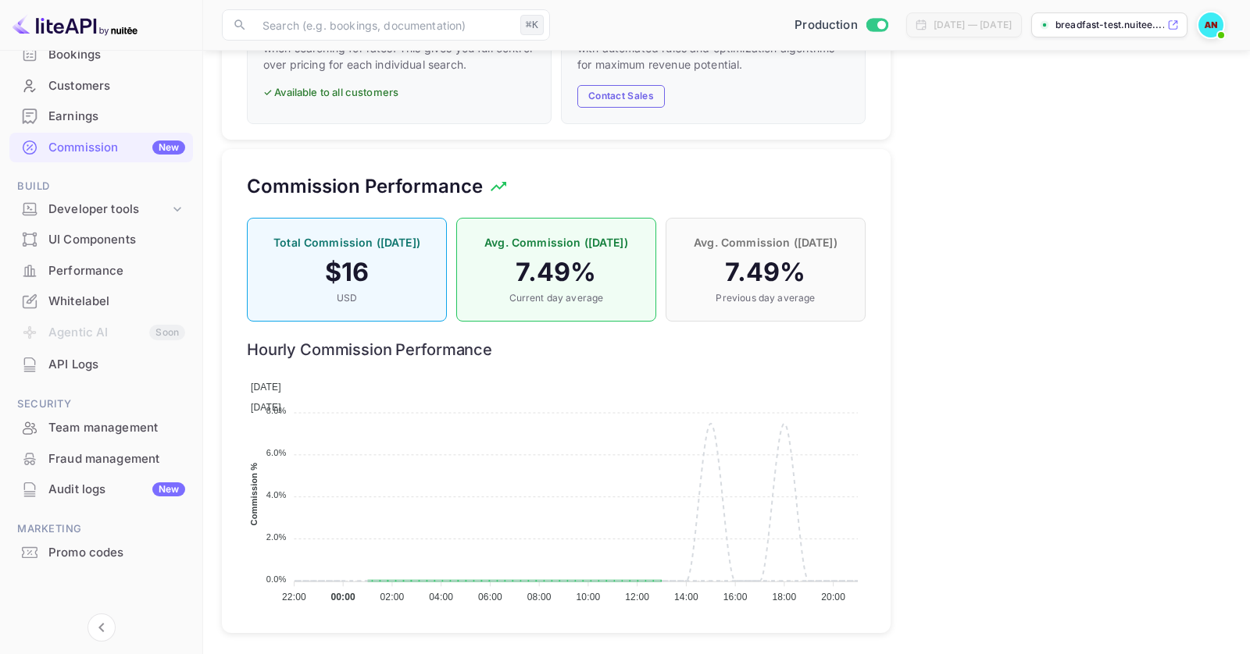  What do you see at coordinates (539, 597) in the screenshot?
I see `tspan: 08:00` at bounding box center [539, 597].